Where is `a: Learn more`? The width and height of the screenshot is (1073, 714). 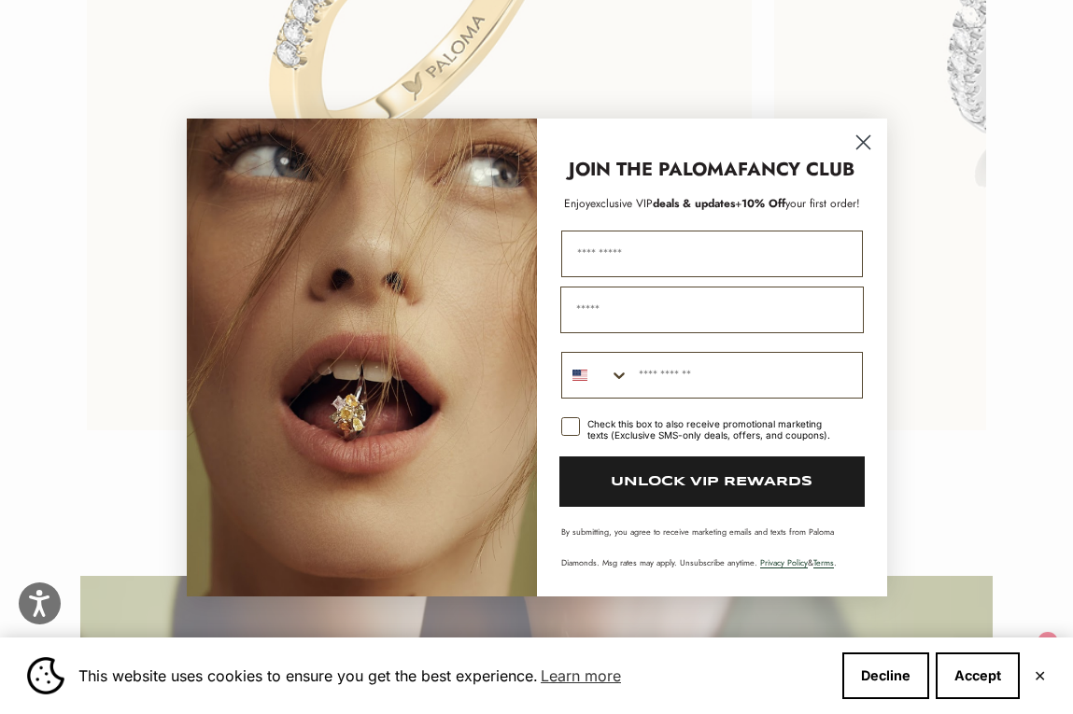 a: Learn more is located at coordinates (581, 676).